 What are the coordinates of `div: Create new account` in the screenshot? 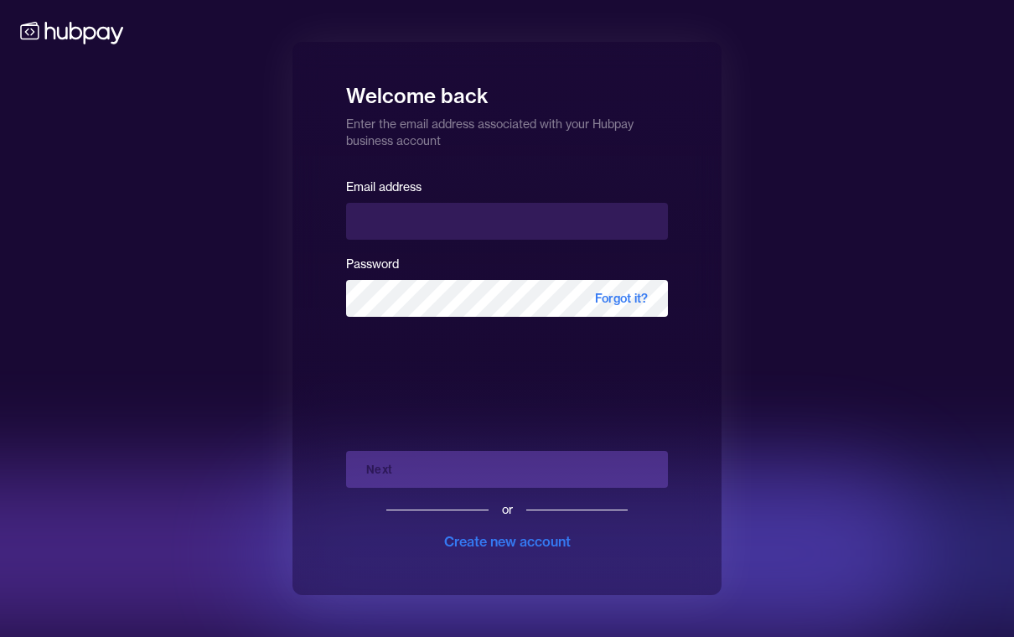 It's located at (507, 542).